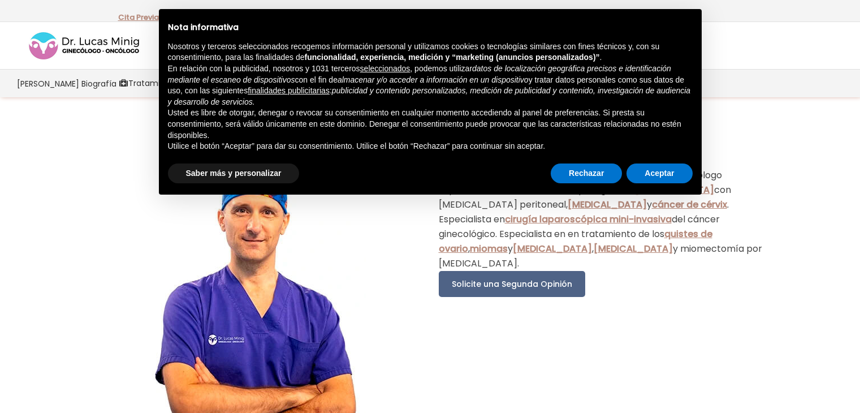  I want to click on span: Biografía, so click(99, 83).